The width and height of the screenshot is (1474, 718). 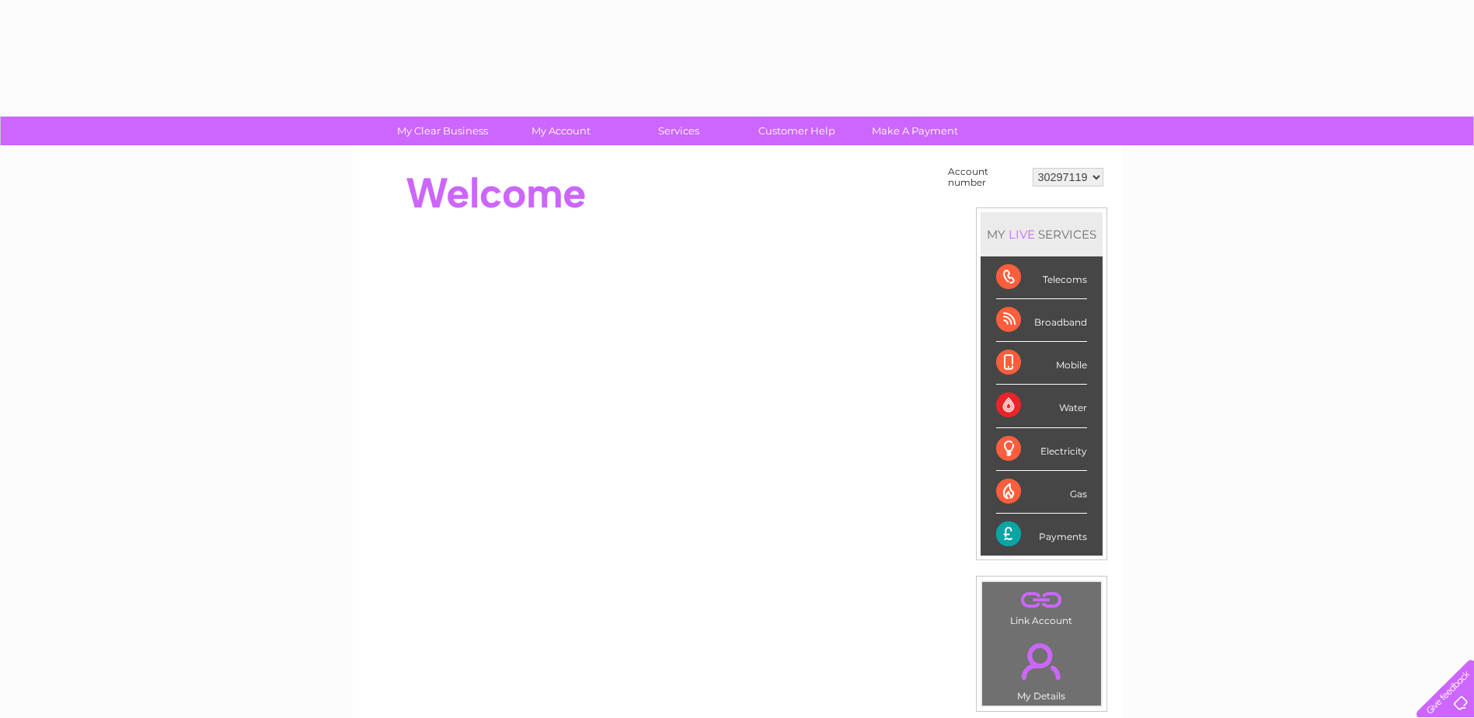 I want to click on td: Account number, so click(x=986, y=177).